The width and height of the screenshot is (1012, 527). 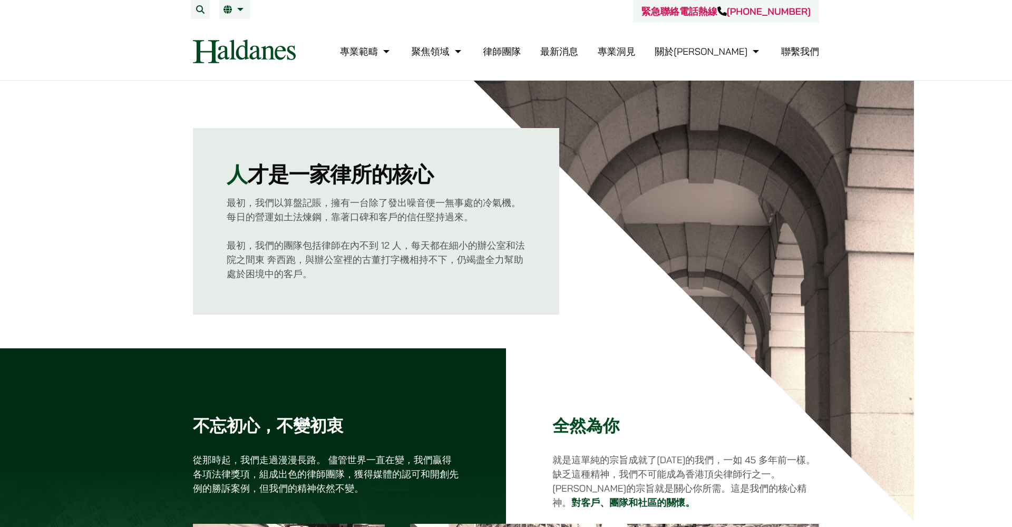 I want to click on h3: 不忘初心，不變初衷, so click(x=326, y=426).